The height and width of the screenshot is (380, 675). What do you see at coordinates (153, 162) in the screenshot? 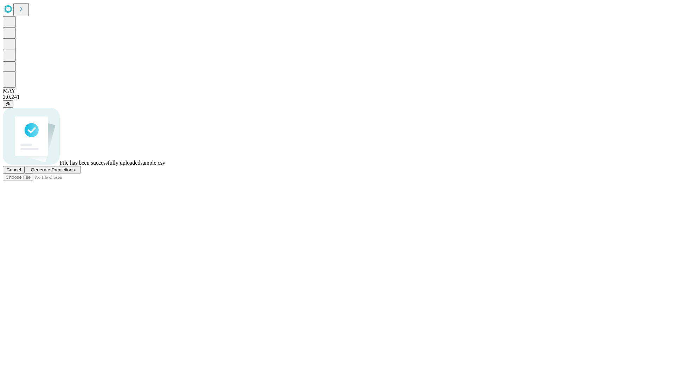
I see `span: sample.csv` at bounding box center [153, 162].